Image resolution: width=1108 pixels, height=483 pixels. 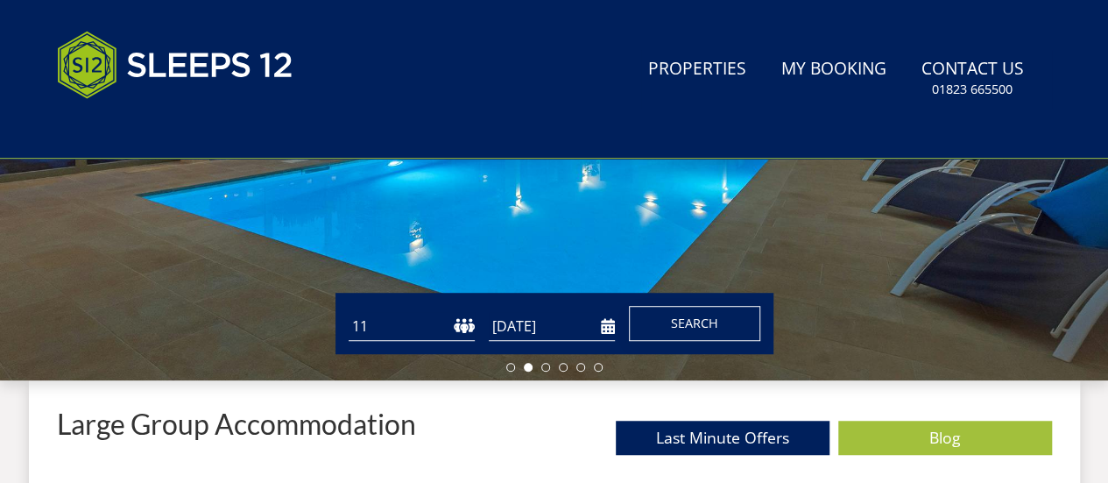 What do you see at coordinates (834, 69) in the screenshot?
I see `a: My Booking` at bounding box center [834, 69].